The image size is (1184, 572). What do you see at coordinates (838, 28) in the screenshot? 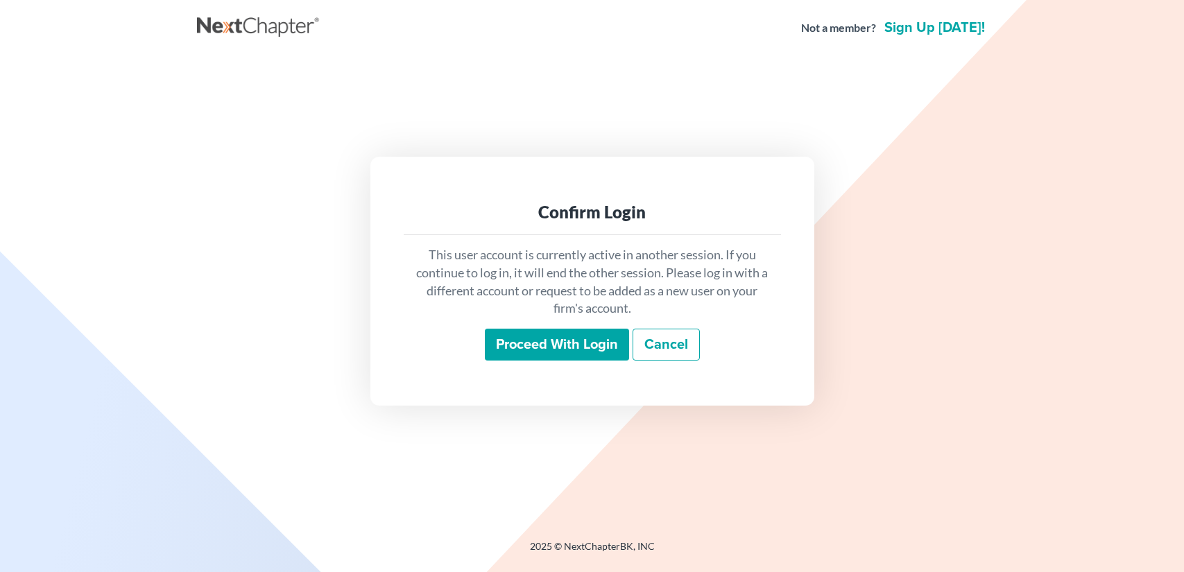
I see `strong: Not a member?` at bounding box center [838, 28].